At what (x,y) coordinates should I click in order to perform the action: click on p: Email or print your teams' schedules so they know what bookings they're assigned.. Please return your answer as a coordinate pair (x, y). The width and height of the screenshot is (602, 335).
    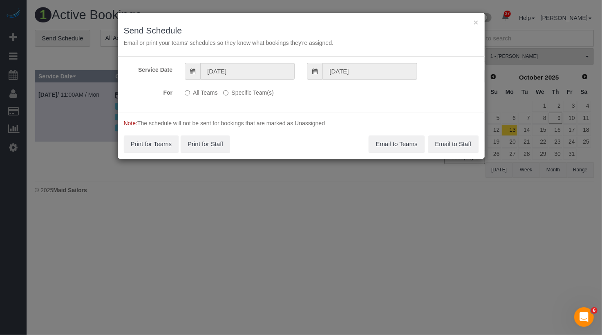
    Looking at the image, I should click on (301, 43).